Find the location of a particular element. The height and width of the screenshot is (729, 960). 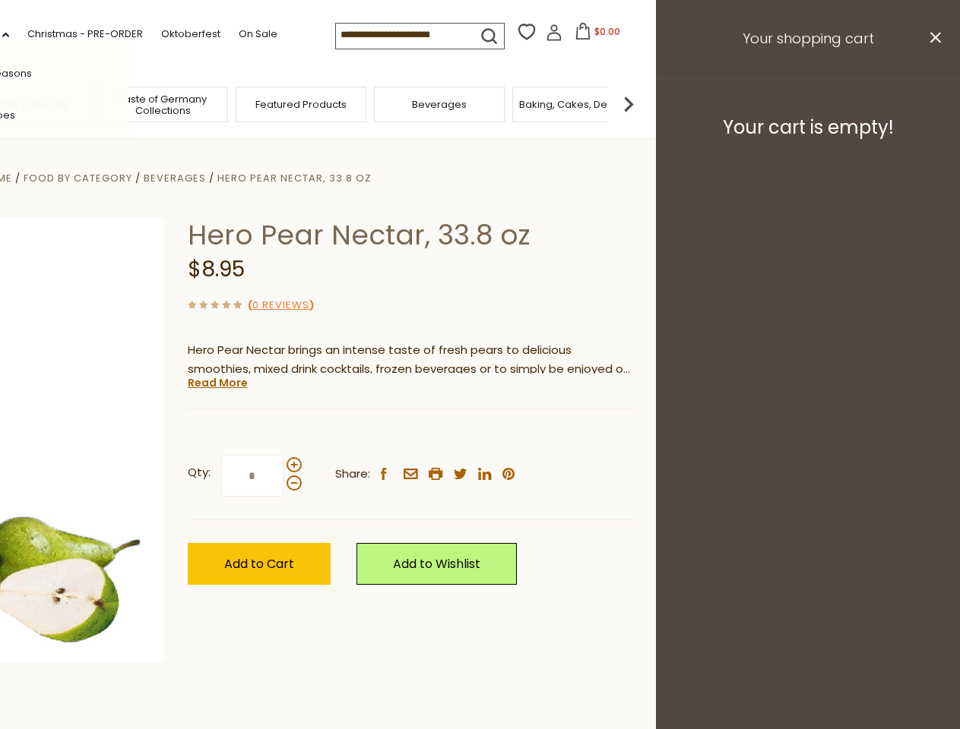

span: Baking, Cakes, Desserts is located at coordinates (577, 104).